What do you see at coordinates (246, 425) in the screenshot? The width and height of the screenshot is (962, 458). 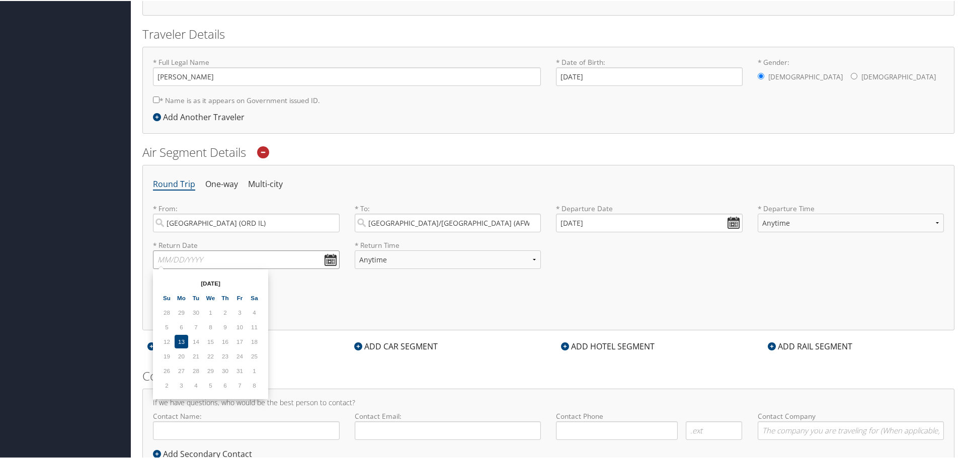 I see `label: Contact Name:` at bounding box center [246, 425].